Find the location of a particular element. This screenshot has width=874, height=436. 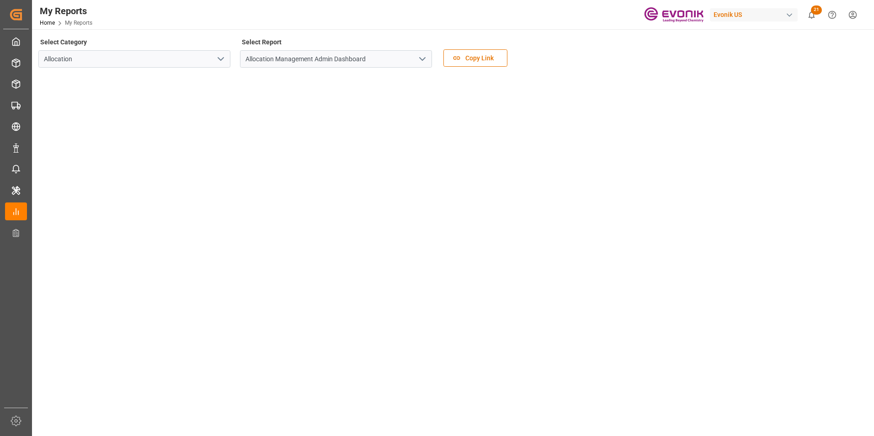

button: Copy Link is located at coordinates (475, 58).